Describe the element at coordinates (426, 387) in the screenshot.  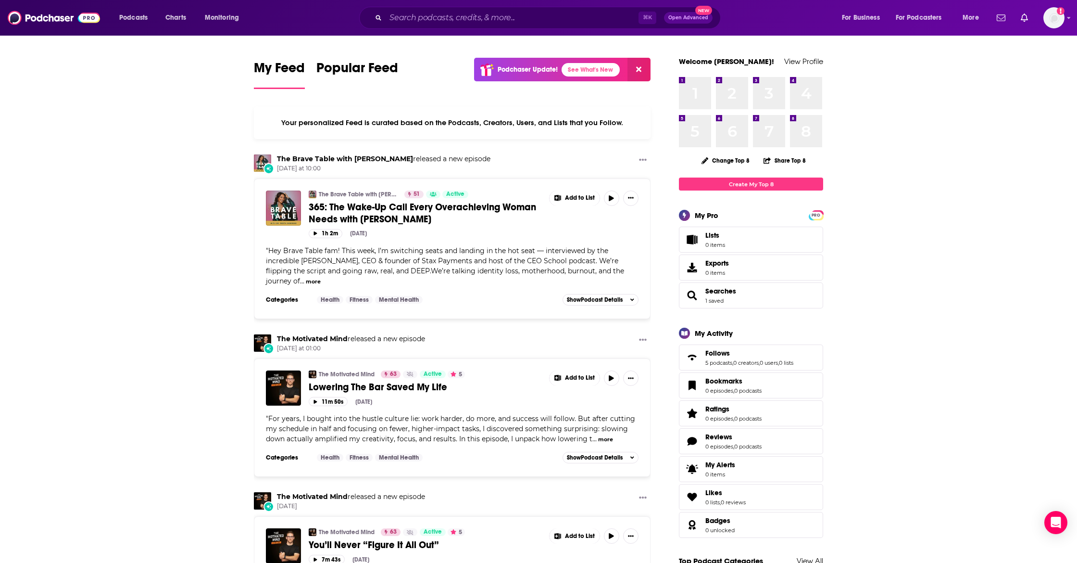
I see `a: Lowering The Bar Saved My Life` at that location.